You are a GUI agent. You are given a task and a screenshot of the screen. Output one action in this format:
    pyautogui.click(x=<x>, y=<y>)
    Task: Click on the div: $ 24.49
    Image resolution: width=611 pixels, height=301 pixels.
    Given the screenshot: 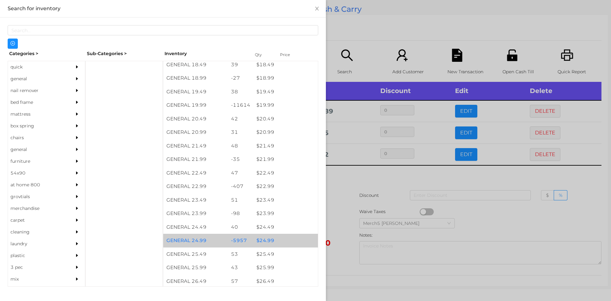 What is the action you would take?
    pyautogui.click(x=285, y=227)
    